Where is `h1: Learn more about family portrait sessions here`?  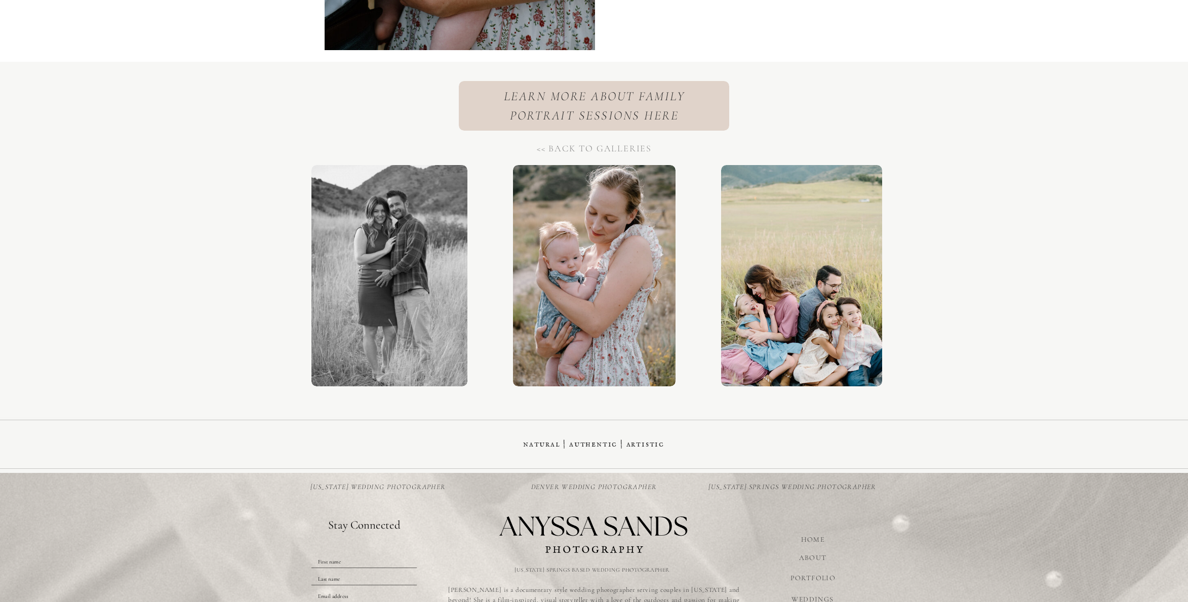 h1: Learn more about family portrait sessions here is located at coordinates (594, 106).